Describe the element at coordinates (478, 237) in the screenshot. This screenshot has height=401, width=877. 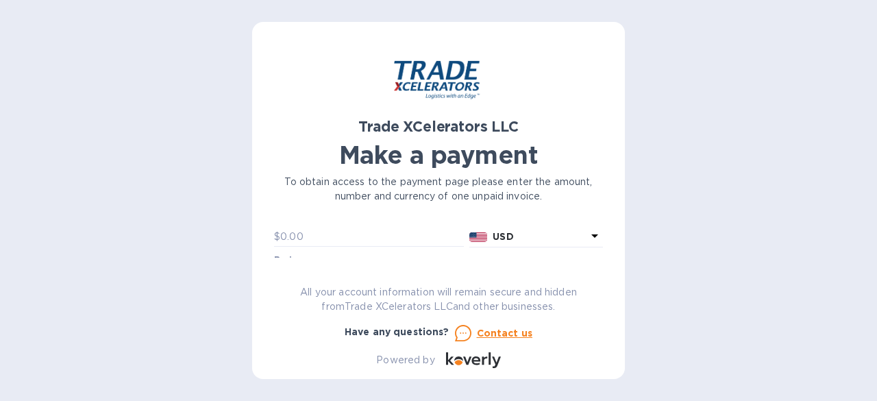
I see `img: USD` at that location.